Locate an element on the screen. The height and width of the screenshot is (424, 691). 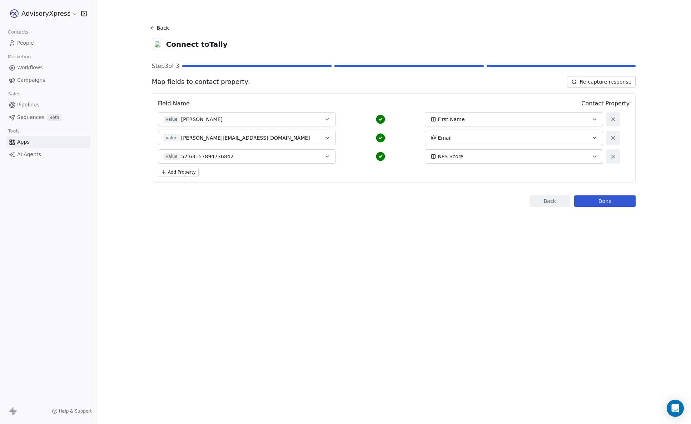
a: Workflows is located at coordinates (48, 67).